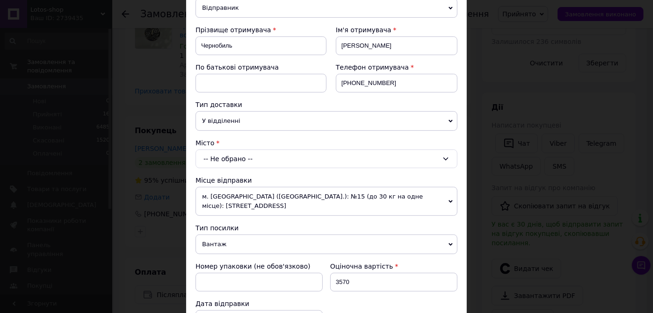 The width and height of the screenshot is (653, 313). Describe the element at coordinates (223, 180) in the screenshot. I see `span: Місце відправки` at that location.